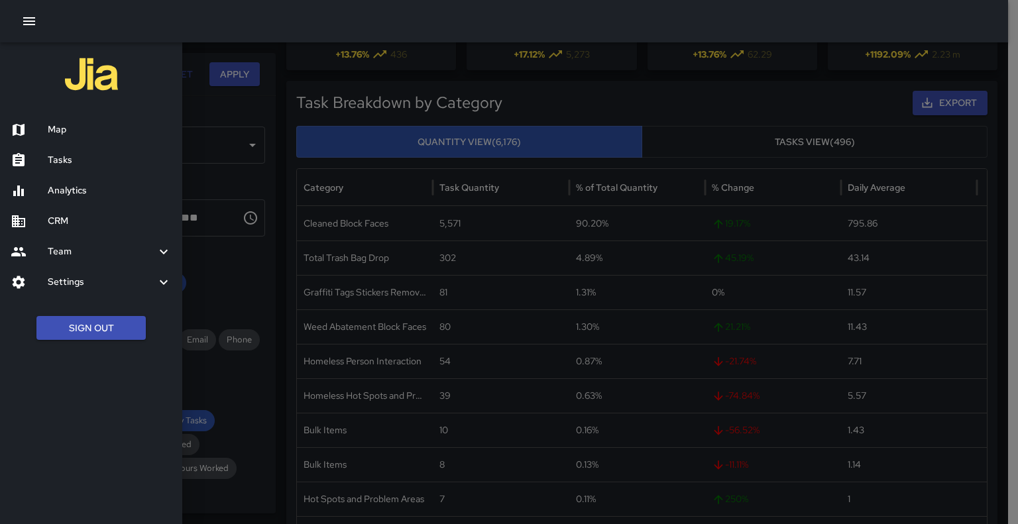  I want to click on h6: Analytics, so click(109, 191).